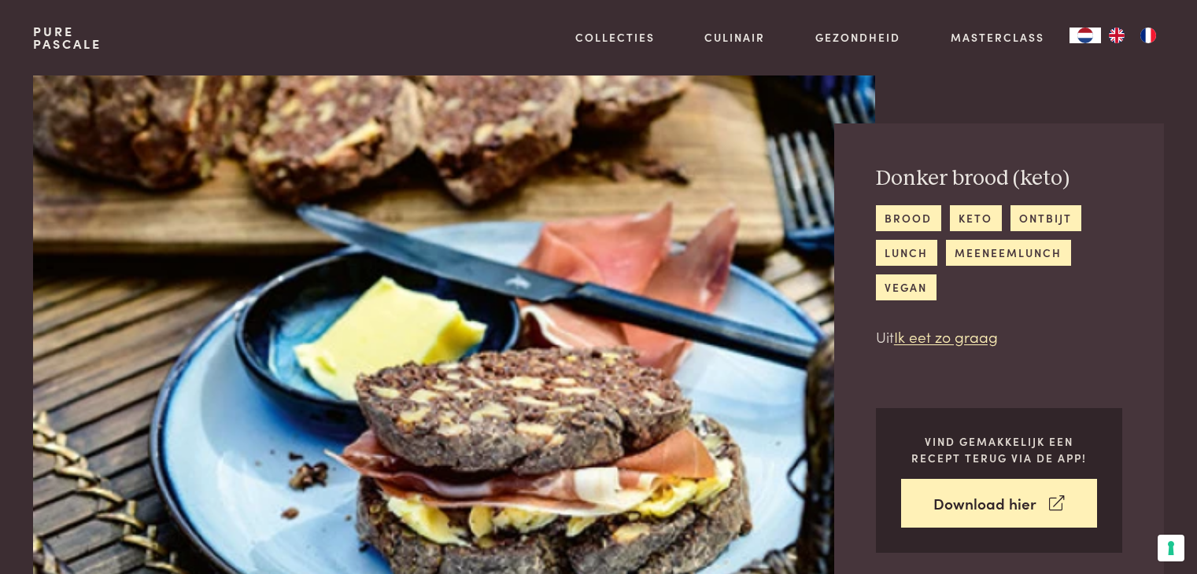 The height and width of the screenshot is (574, 1197). Describe the element at coordinates (999, 449) in the screenshot. I see `p: Vind gemakkelijk een recept terug via de app!` at that location.